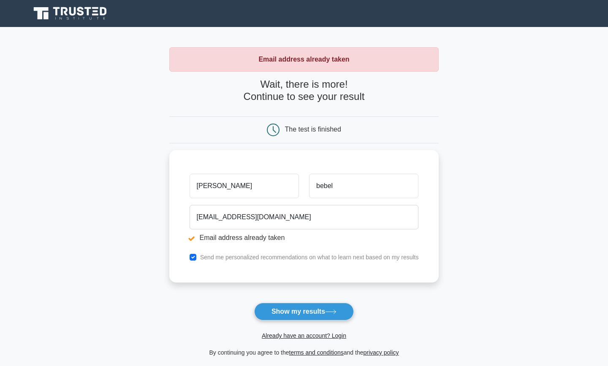  What do you see at coordinates (309, 257) in the screenshot?
I see `label: Send me personalized recommendations on what to learn next based on my results` at bounding box center [309, 257].